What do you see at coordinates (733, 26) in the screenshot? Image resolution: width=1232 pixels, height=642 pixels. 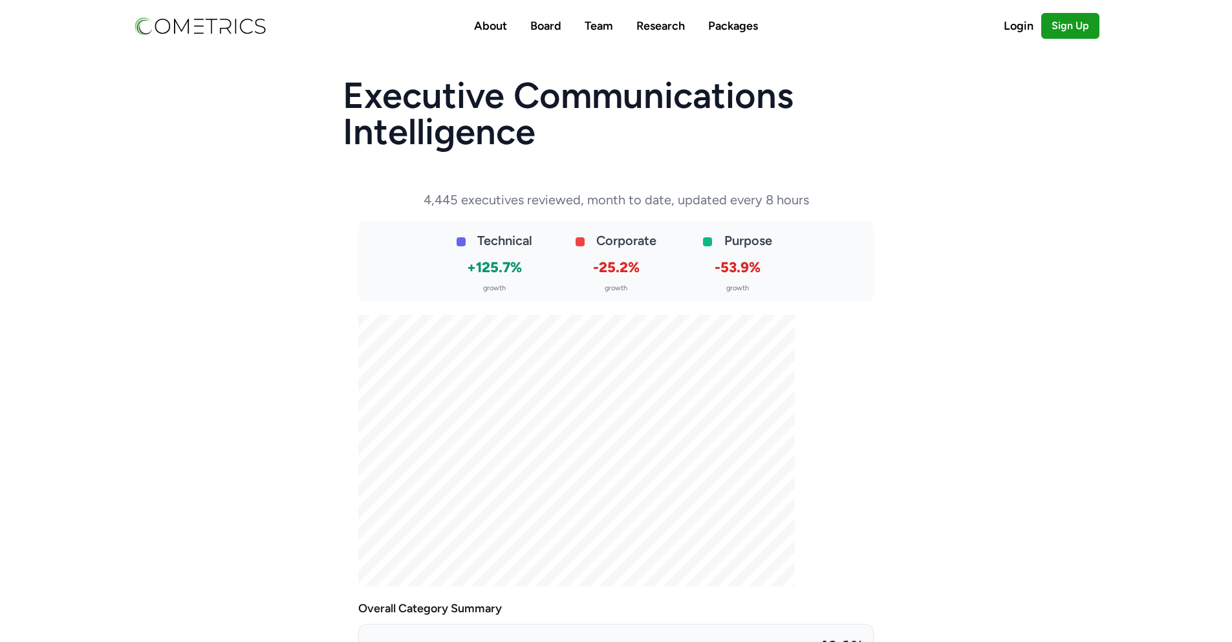 I see `a: Packages` at bounding box center [733, 26].